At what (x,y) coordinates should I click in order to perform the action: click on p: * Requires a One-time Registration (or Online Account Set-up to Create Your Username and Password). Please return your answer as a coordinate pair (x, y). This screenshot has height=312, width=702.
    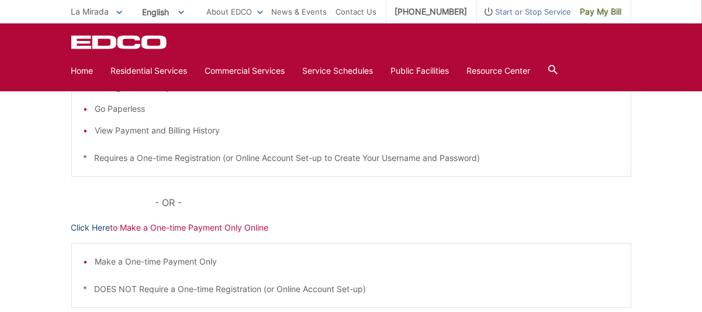
    Looking at the image, I should click on (351, 158).